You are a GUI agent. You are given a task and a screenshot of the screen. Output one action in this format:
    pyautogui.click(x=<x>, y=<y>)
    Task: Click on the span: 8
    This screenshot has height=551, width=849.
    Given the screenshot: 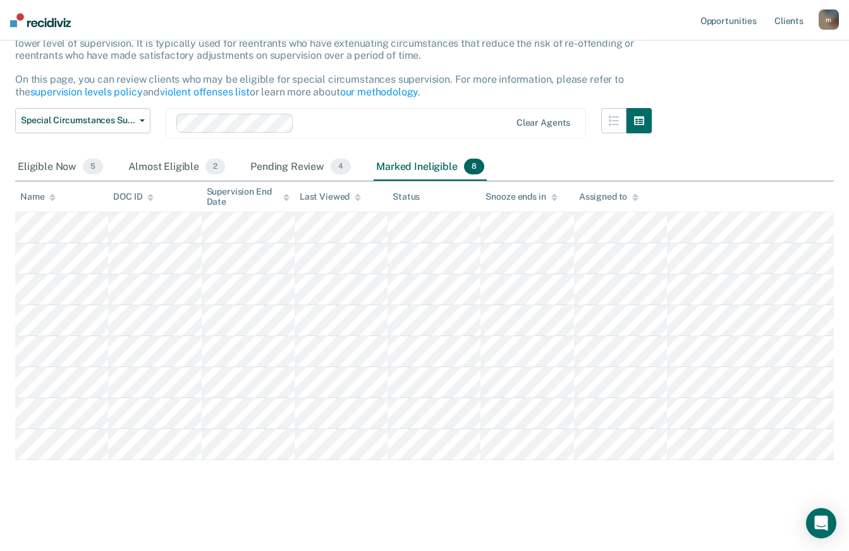 What is the action you would take?
    pyautogui.click(x=474, y=167)
    